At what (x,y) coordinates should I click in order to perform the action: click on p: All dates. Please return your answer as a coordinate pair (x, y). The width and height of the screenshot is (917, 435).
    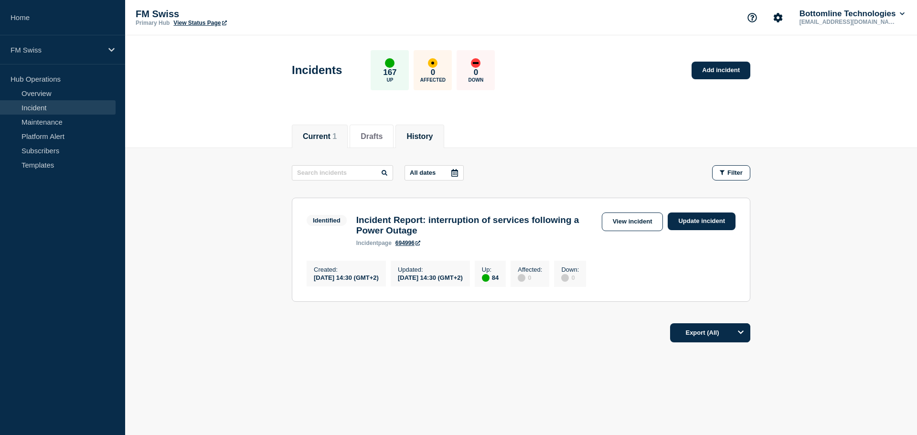
    Looking at the image, I should click on (423, 172).